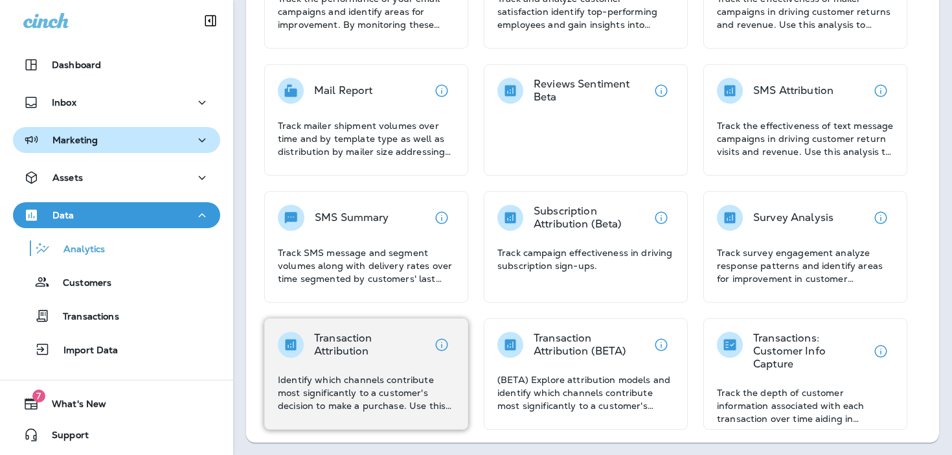  Describe the element at coordinates (84, 317) in the screenshot. I see `p: Transactions` at that location.